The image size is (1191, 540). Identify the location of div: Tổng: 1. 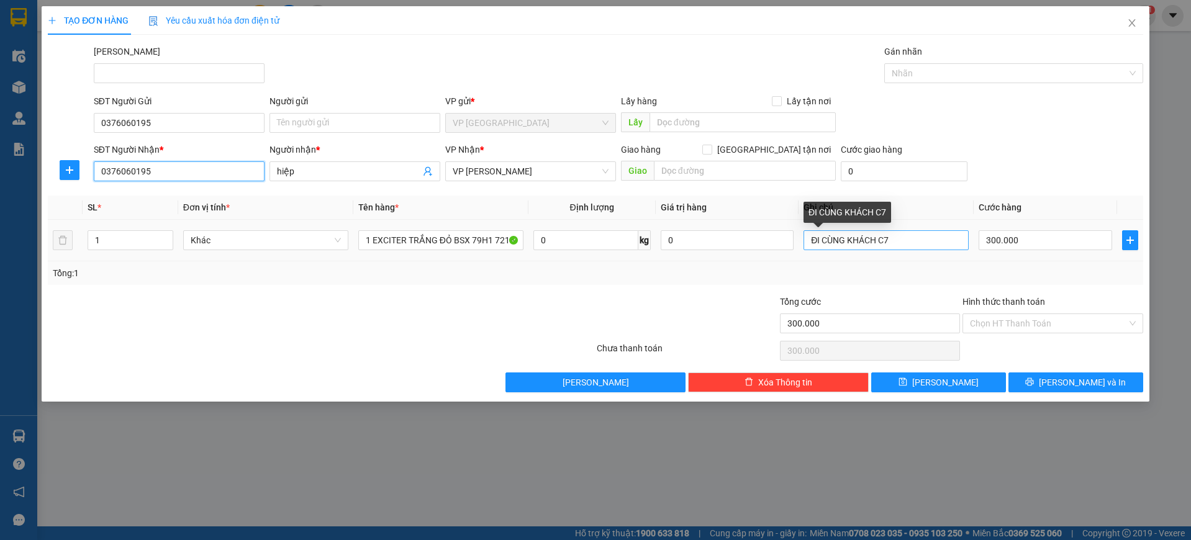
(256, 273).